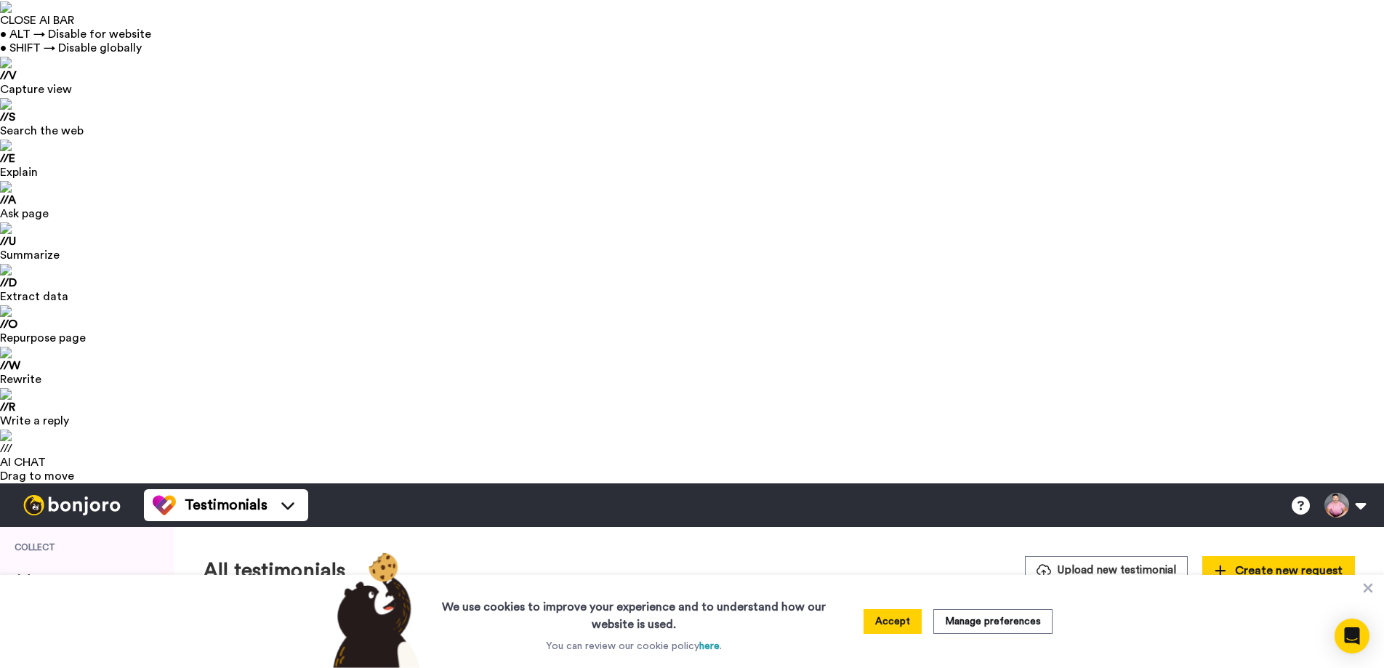  Describe the element at coordinates (892, 621) in the screenshot. I see `button: Accept` at that location.